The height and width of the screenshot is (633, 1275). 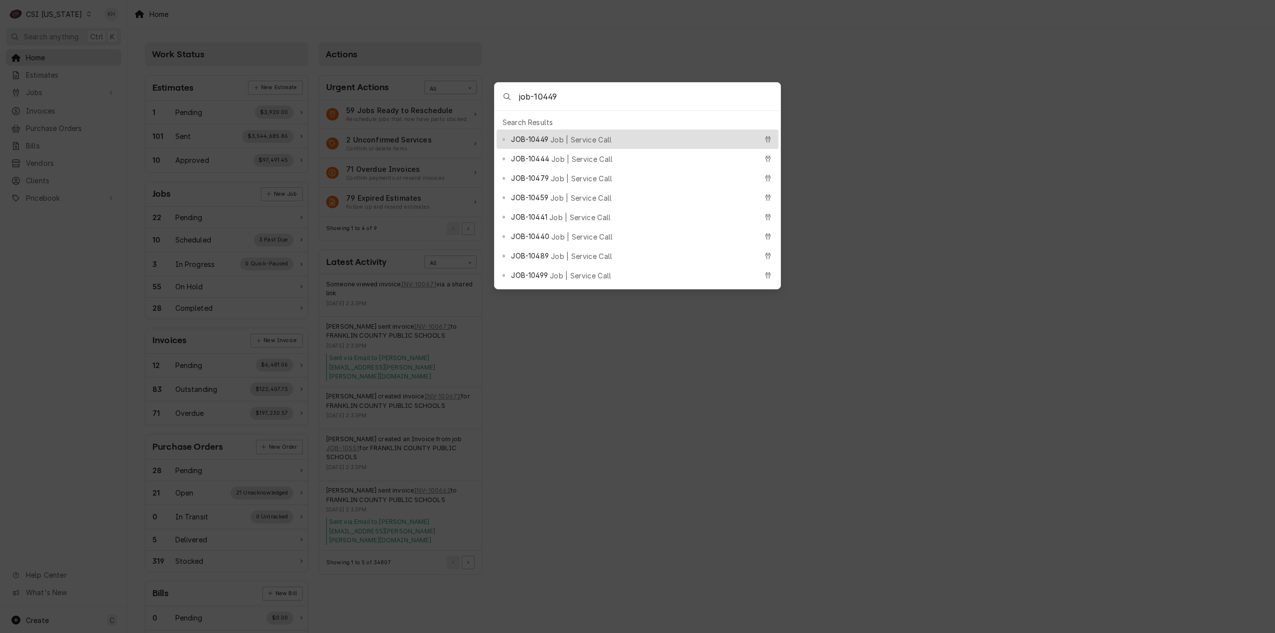 What do you see at coordinates (637, 186) in the screenshot?
I see `div: Global Command Menu` at bounding box center [637, 186].